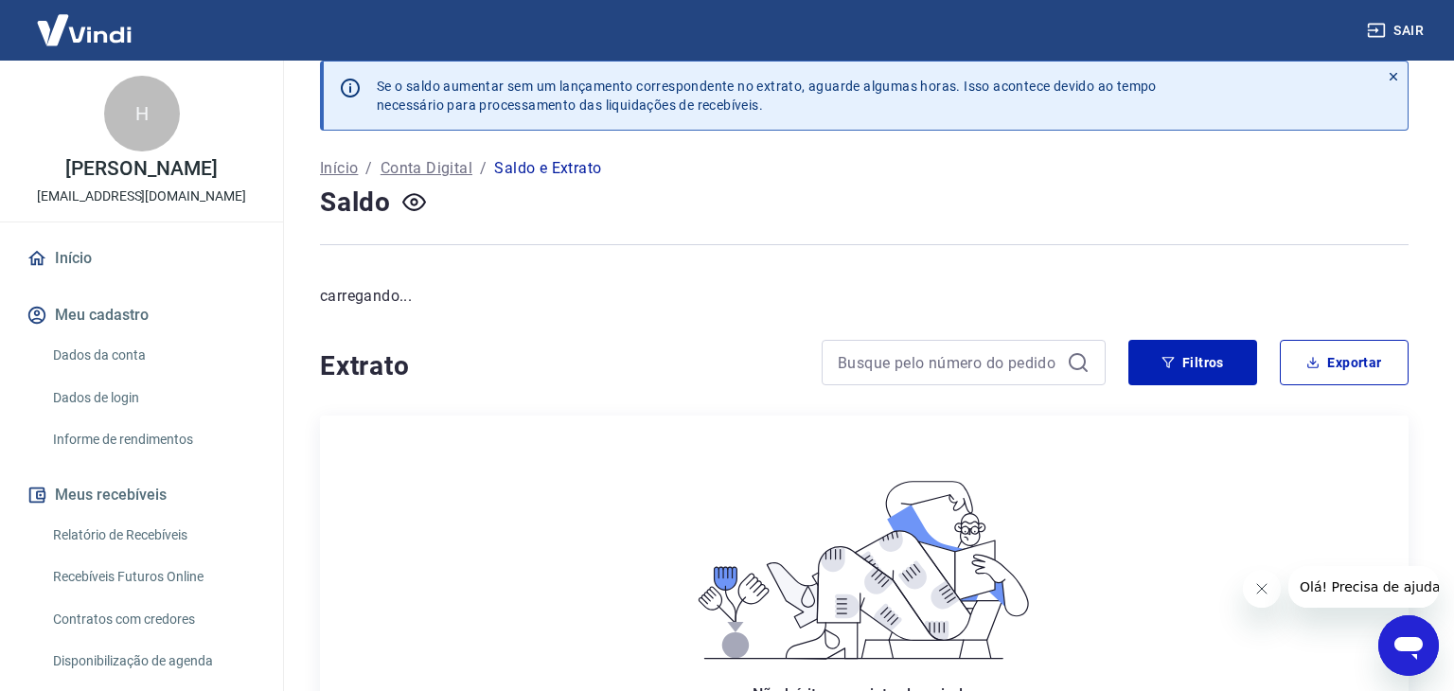 The height and width of the screenshot is (691, 1454). I want to click on button: Meus recebíveis, so click(141, 495).